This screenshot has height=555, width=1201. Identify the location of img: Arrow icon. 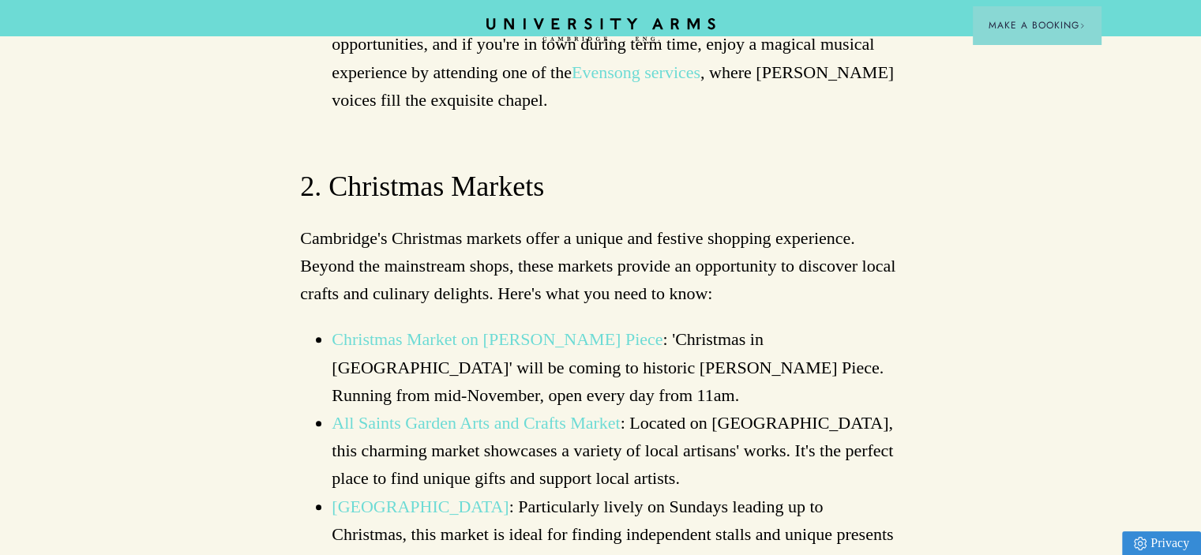
(1081, 25).